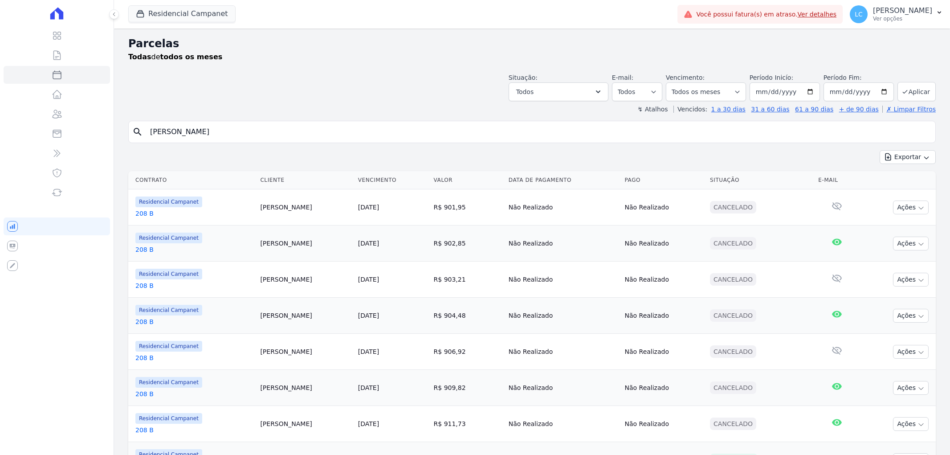 The image size is (950, 455). What do you see at coordinates (559, 92) in the screenshot?
I see `button: Todos` at bounding box center [559, 92].